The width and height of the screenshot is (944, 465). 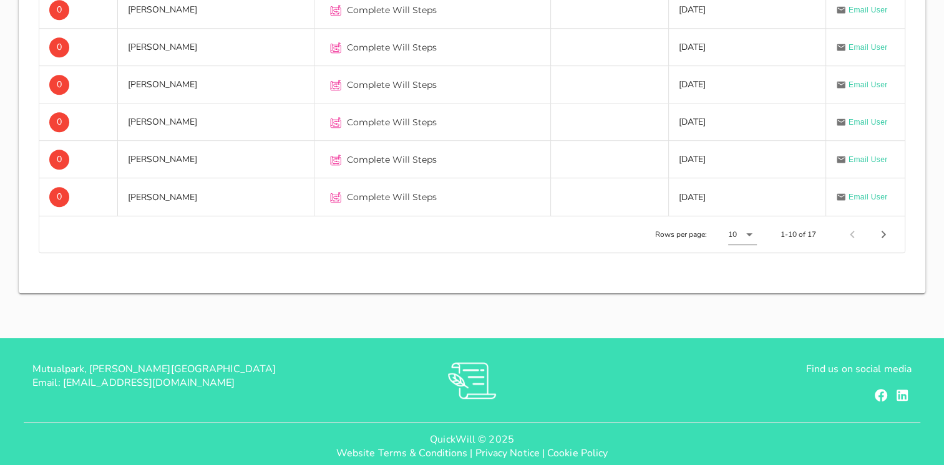 What do you see at coordinates (732, 235) in the screenshot?
I see `div: 10` at bounding box center [732, 235].